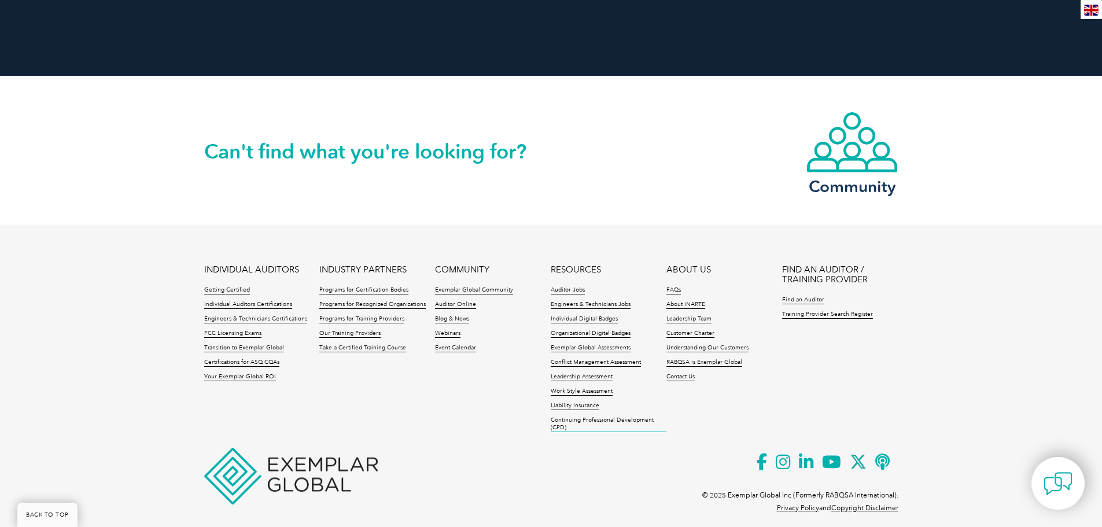  Describe the element at coordinates (240, 377) in the screenshot. I see `a: Your Exemplar Global ROI` at that location.